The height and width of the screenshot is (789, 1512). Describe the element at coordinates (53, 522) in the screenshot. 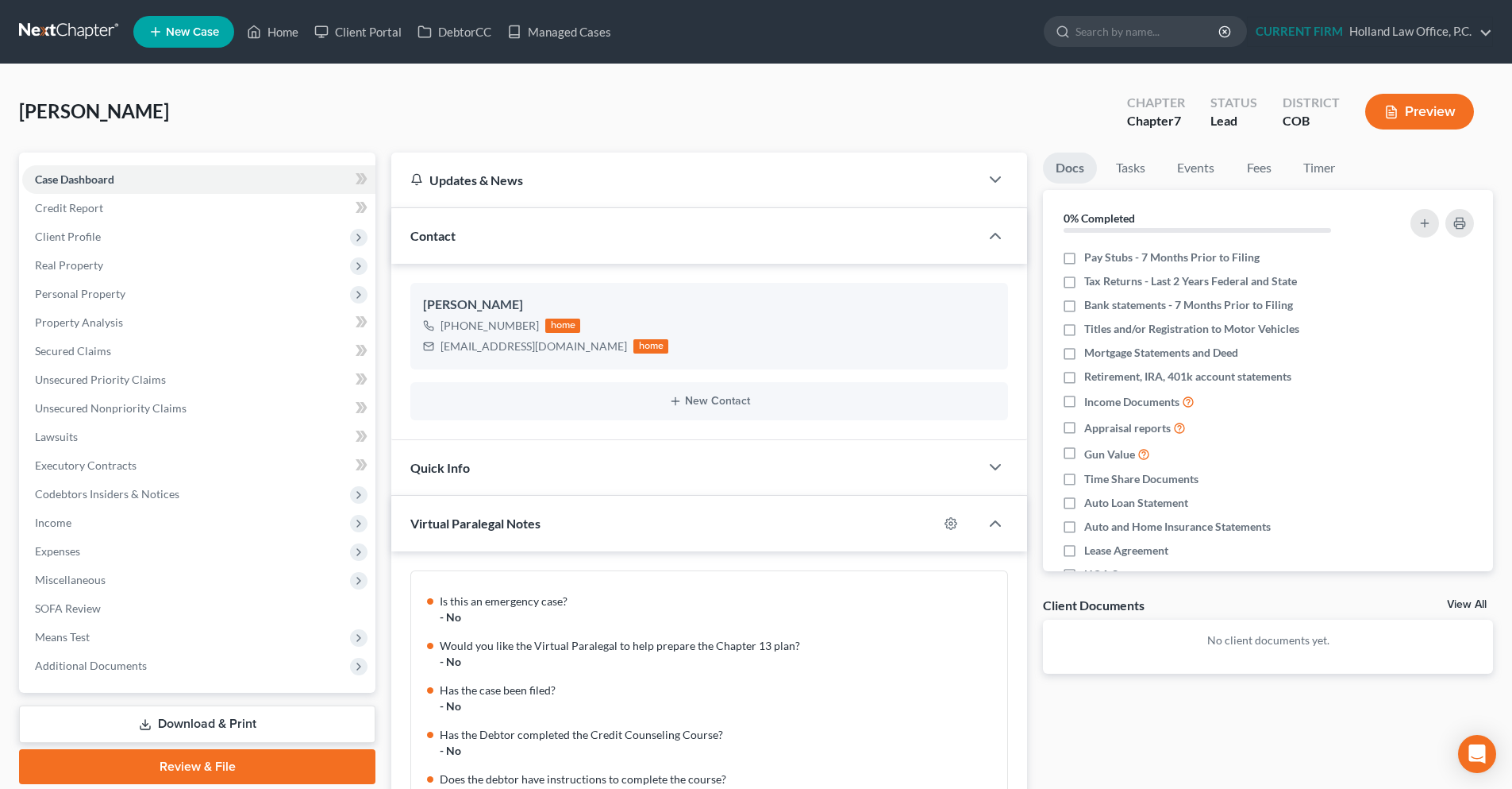

I see `span: Income` at that location.